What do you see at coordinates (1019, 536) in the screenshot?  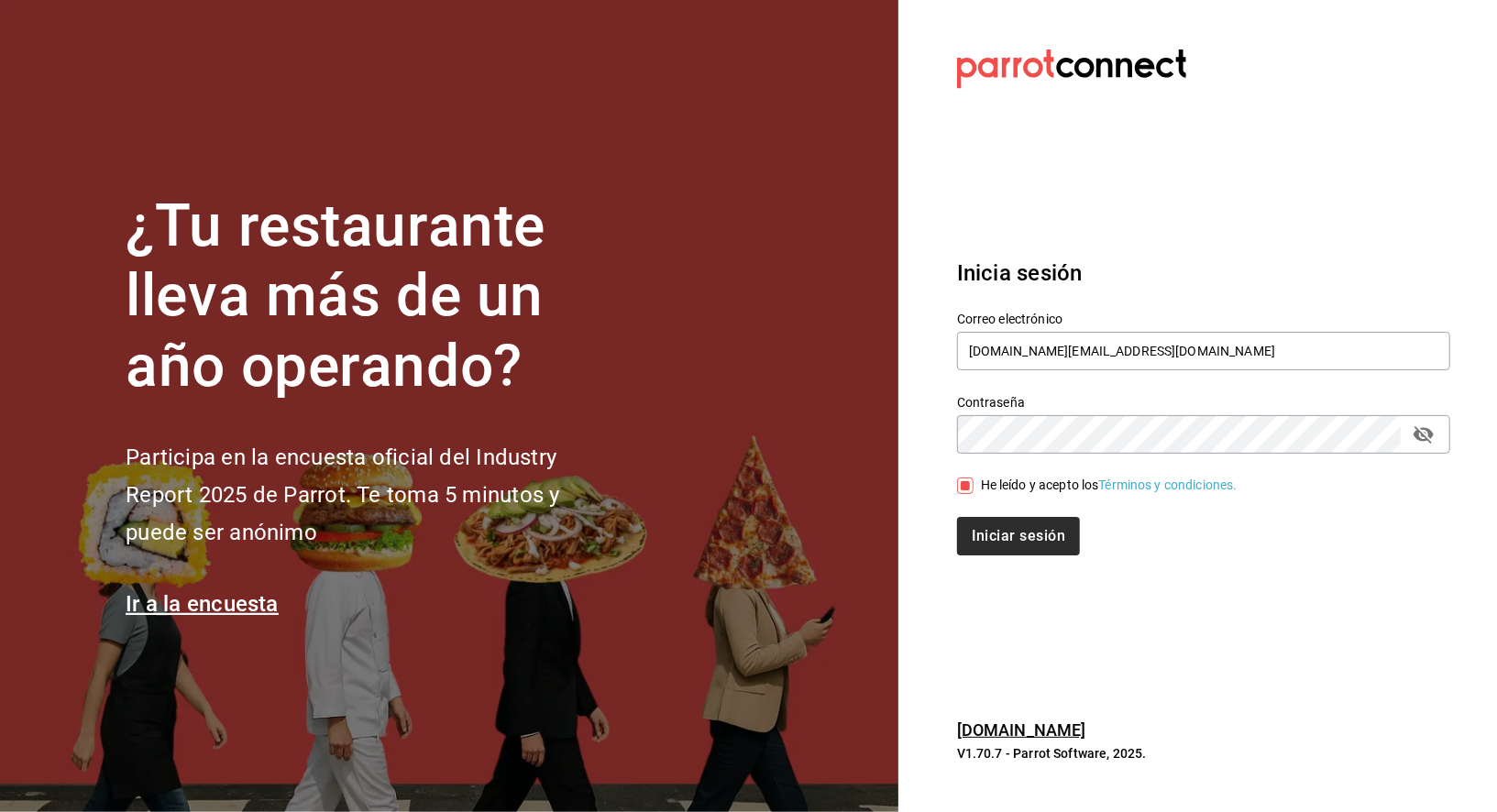 I see `button: Iniciar sesión` at bounding box center [1019, 536].